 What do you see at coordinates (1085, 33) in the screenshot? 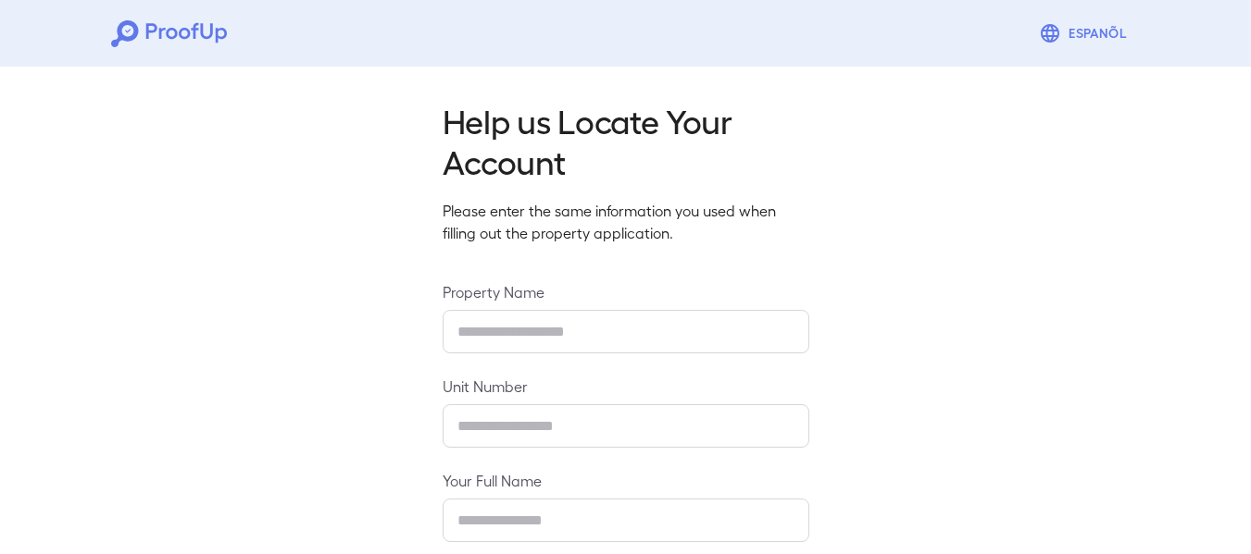
I see `button: Espanõl` at bounding box center [1085, 33].